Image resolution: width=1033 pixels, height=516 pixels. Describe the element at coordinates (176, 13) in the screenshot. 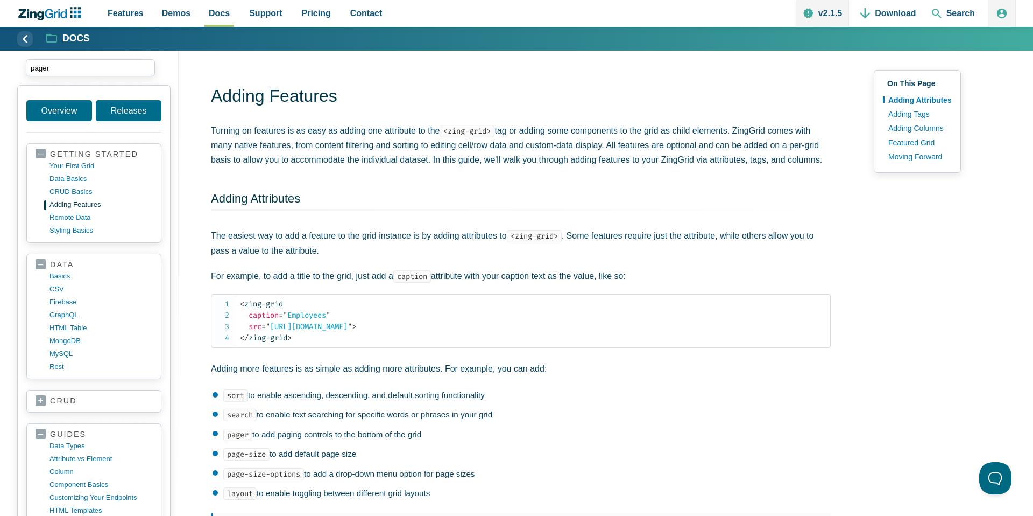

I see `span: Demos` at that location.